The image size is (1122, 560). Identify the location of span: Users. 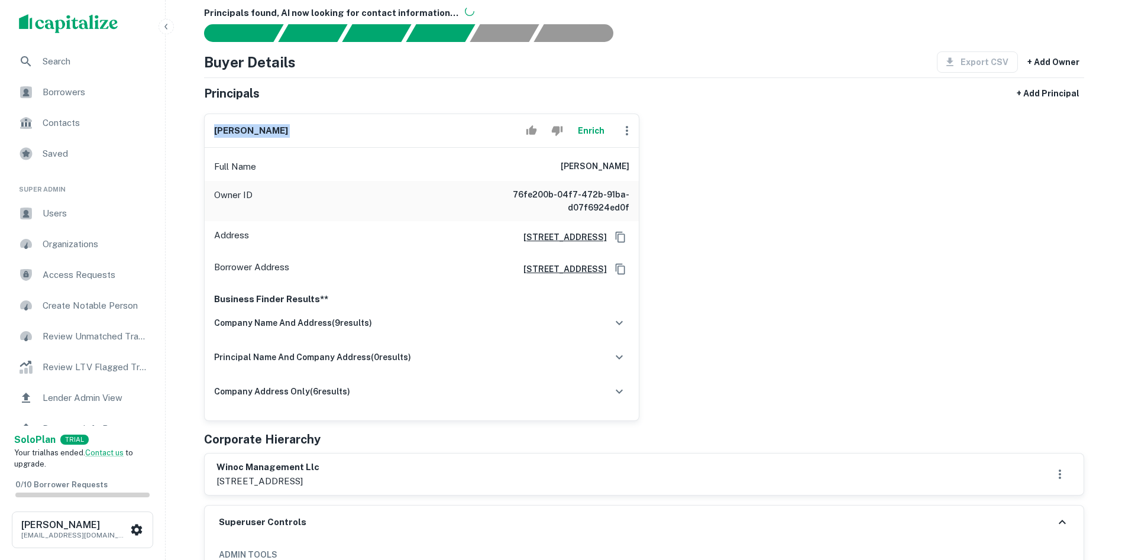
(95, 213).